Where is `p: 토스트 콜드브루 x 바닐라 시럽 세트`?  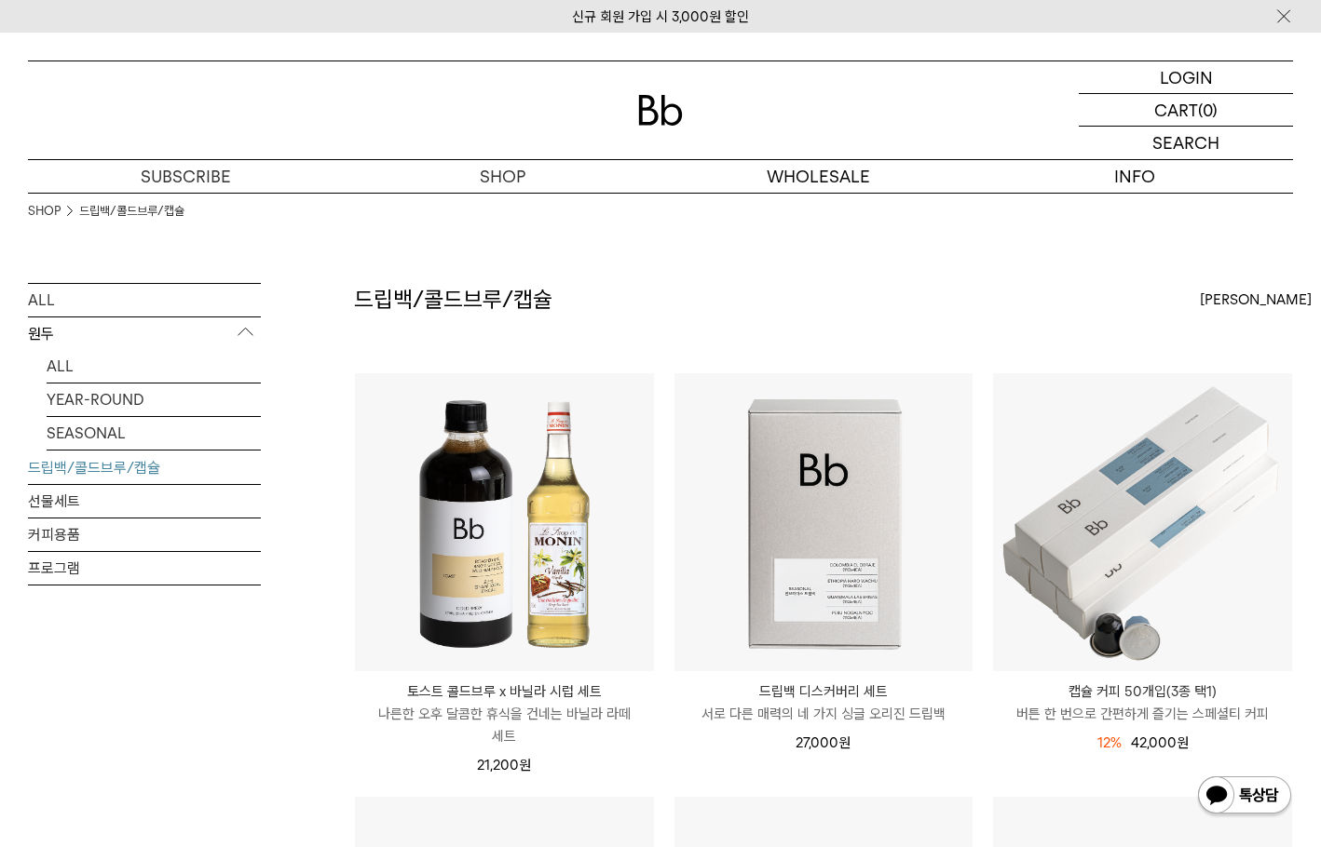
p: 토스트 콜드브루 x 바닐라 시럽 세트 is located at coordinates (504, 692).